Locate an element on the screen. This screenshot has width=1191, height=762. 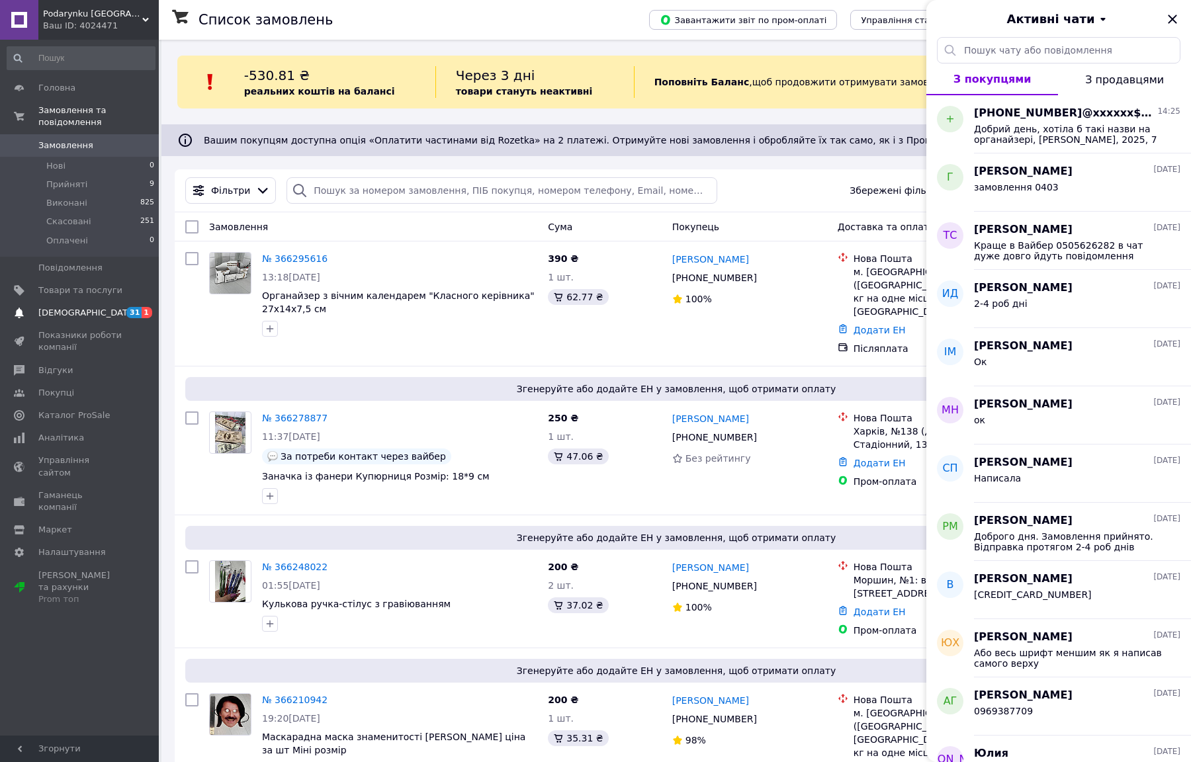
a: № 366248022 is located at coordinates (294, 567).